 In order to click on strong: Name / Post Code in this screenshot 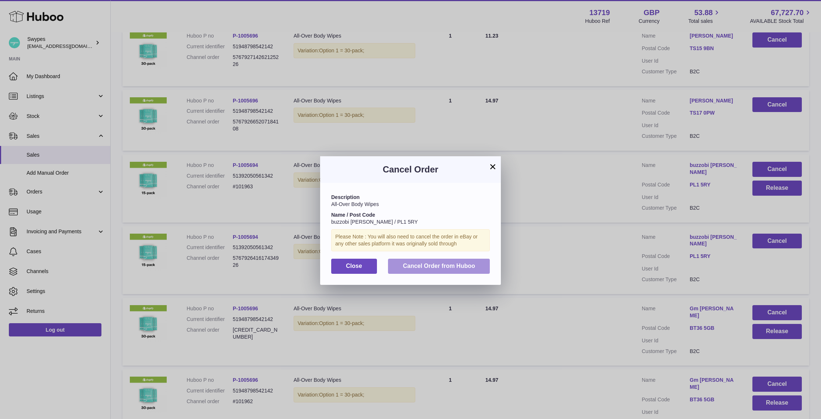, I will do `click(353, 215)`.